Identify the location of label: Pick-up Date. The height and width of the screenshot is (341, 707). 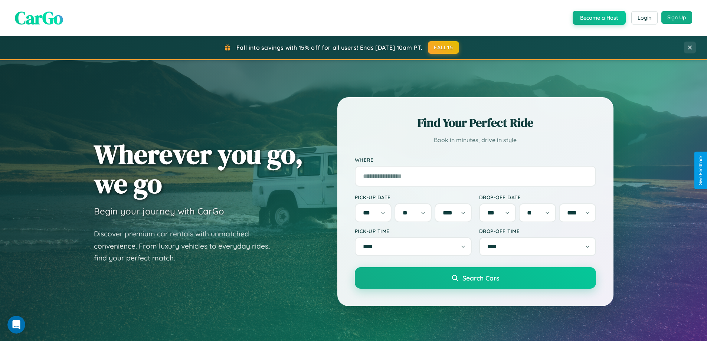
(413, 197).